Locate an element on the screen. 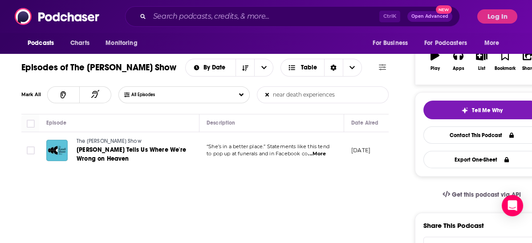 This screenshot has width=532, height=243. span: More is located at coordinates (492, 43).